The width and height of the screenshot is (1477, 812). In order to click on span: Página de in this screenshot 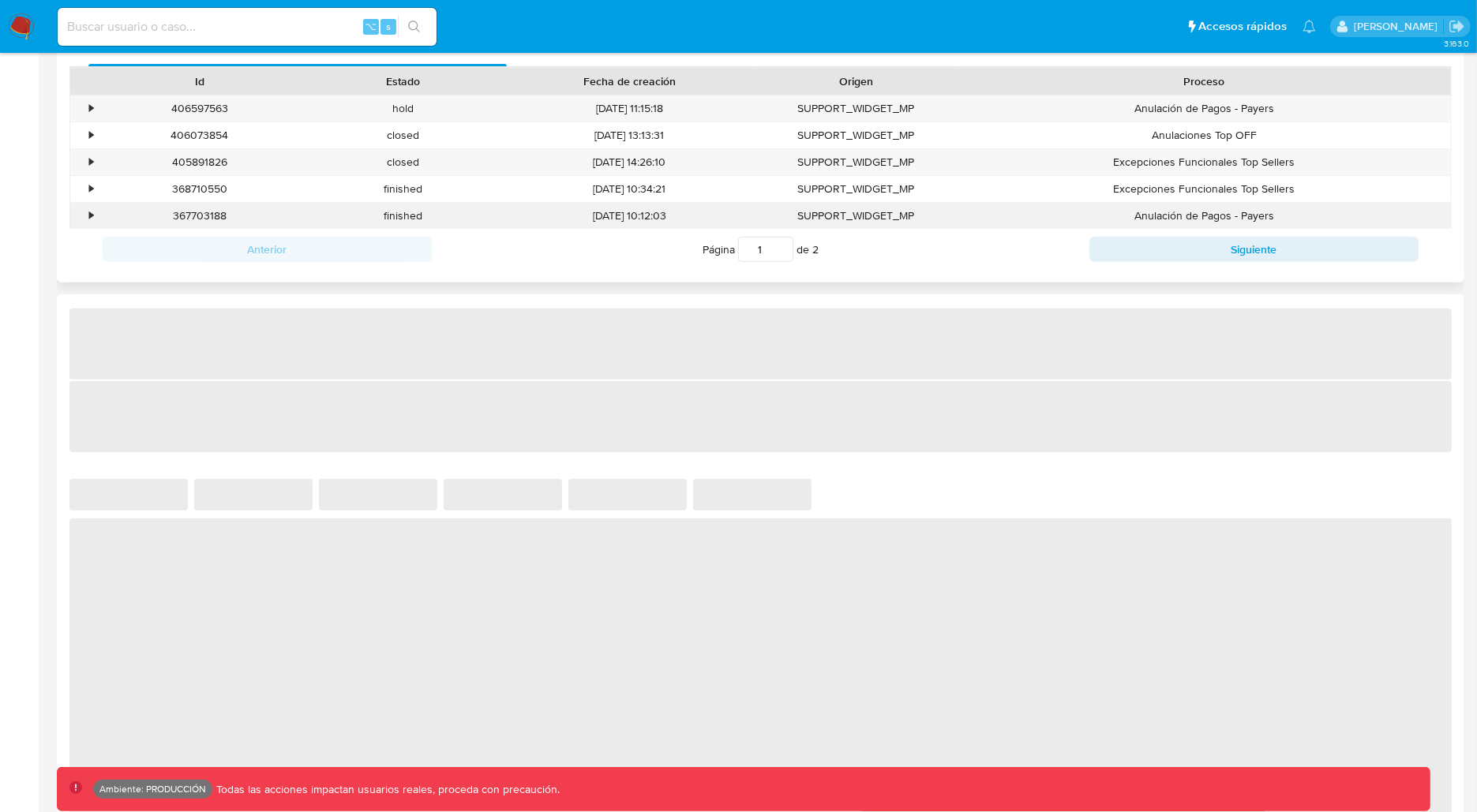, I will do `click(760, 249)`.